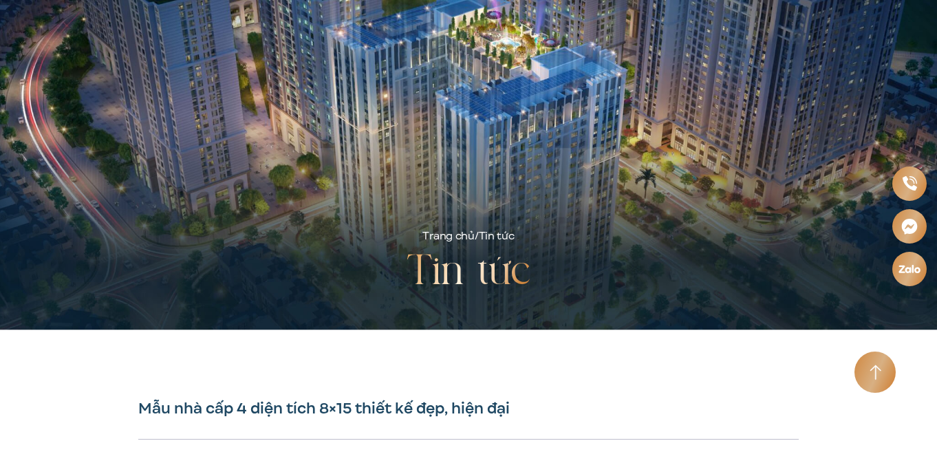 The height and width of the screenshot is (452, 937). Describe the element at coordinates (908, 183) in the screenshot. I see `img: Phone icon` at that location.